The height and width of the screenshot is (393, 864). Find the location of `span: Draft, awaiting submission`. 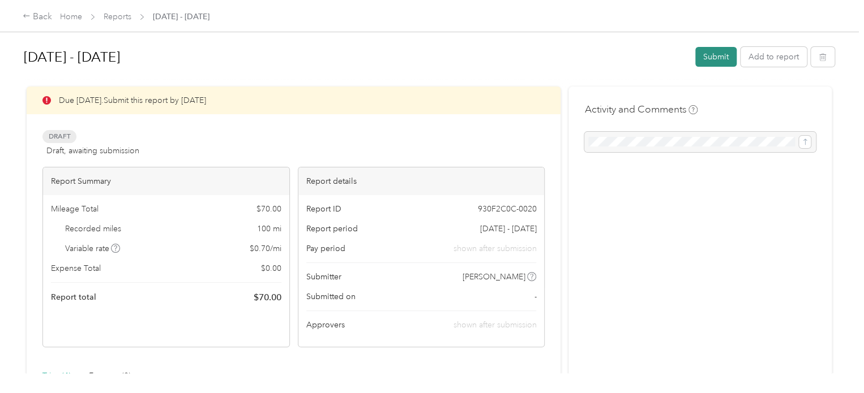

span: Draft, awaiting submission is located at coordinates (93, 151).